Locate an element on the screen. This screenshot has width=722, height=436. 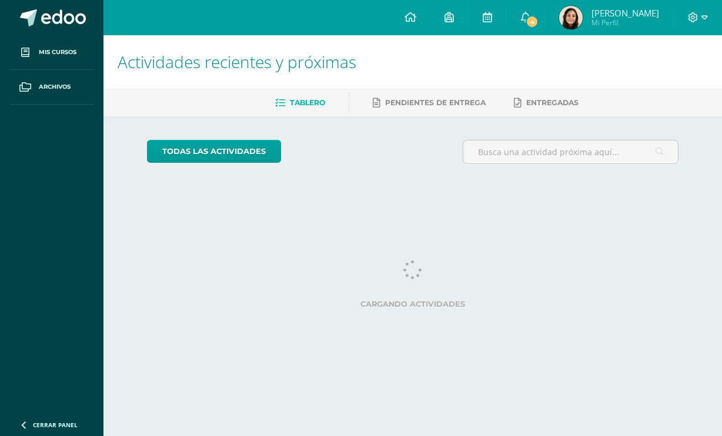
label: Cargando actividades is located at coordinates (413, 304).